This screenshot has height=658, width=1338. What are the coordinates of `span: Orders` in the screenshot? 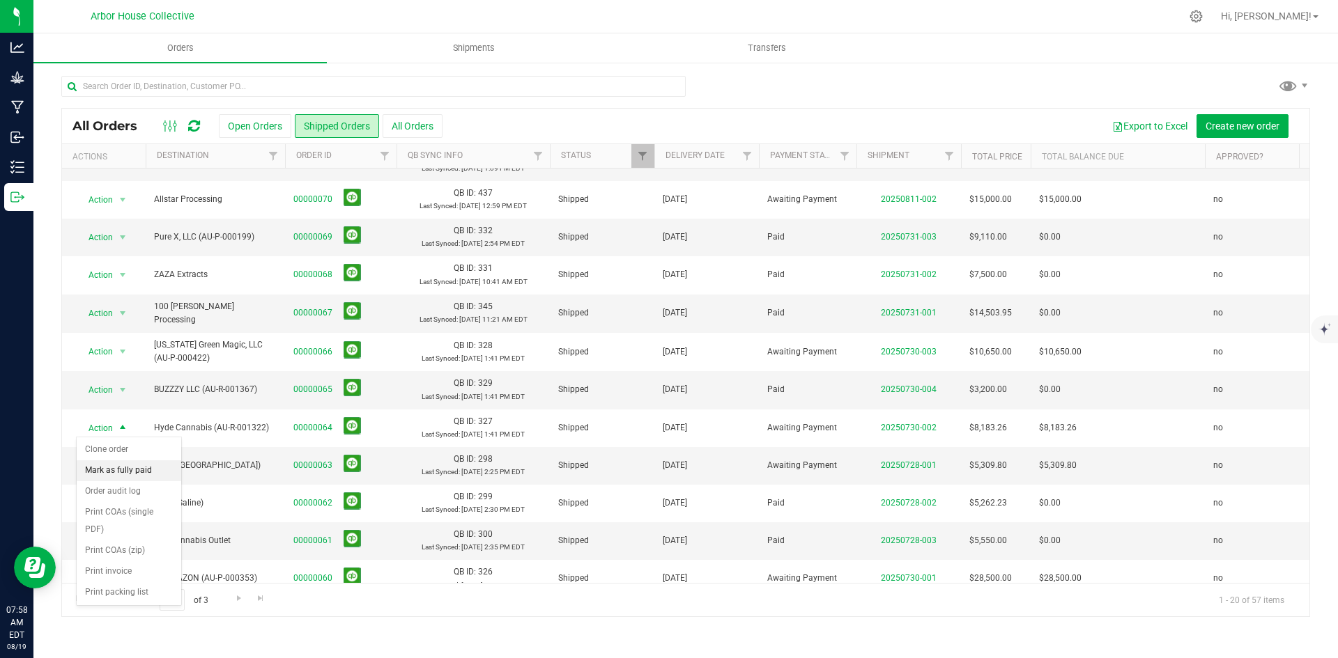 It's located at (180, 48).